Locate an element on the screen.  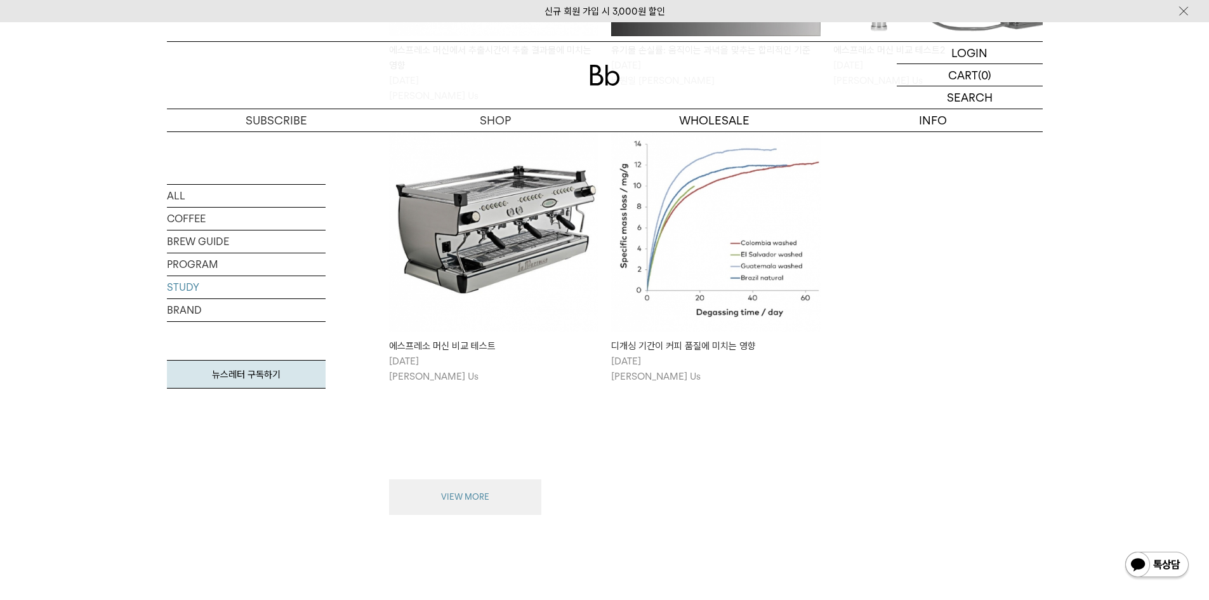
p: WHOLESALE is located at coordinates (714, 120).